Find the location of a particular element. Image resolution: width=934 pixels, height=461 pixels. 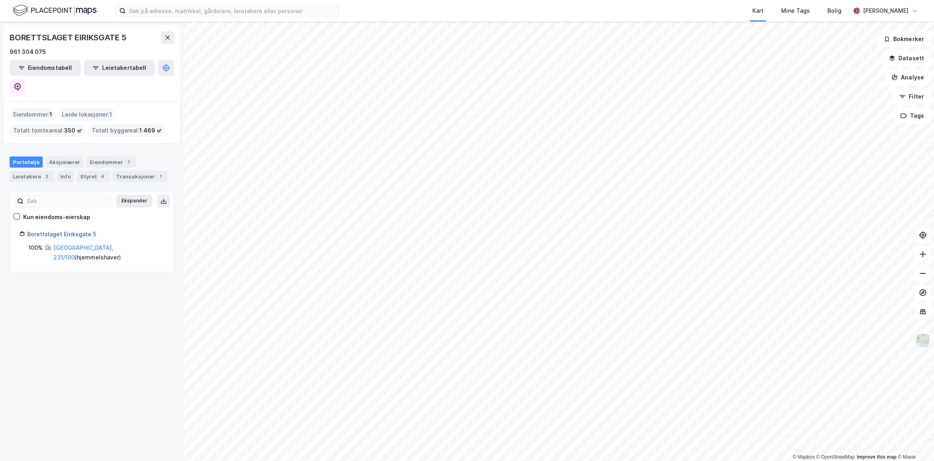

div: 100% is located at coordinates (36, 248).